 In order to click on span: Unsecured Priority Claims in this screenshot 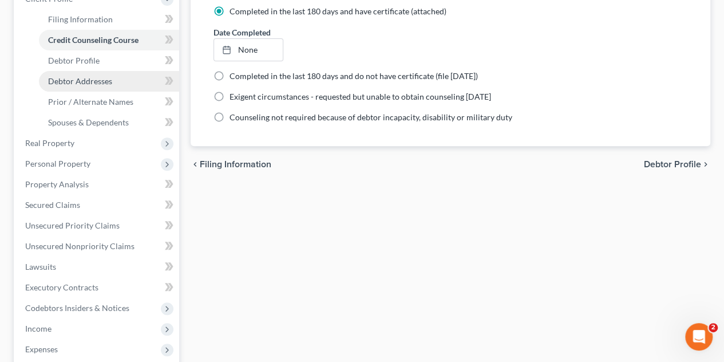, I will do `click(72, 225)`.